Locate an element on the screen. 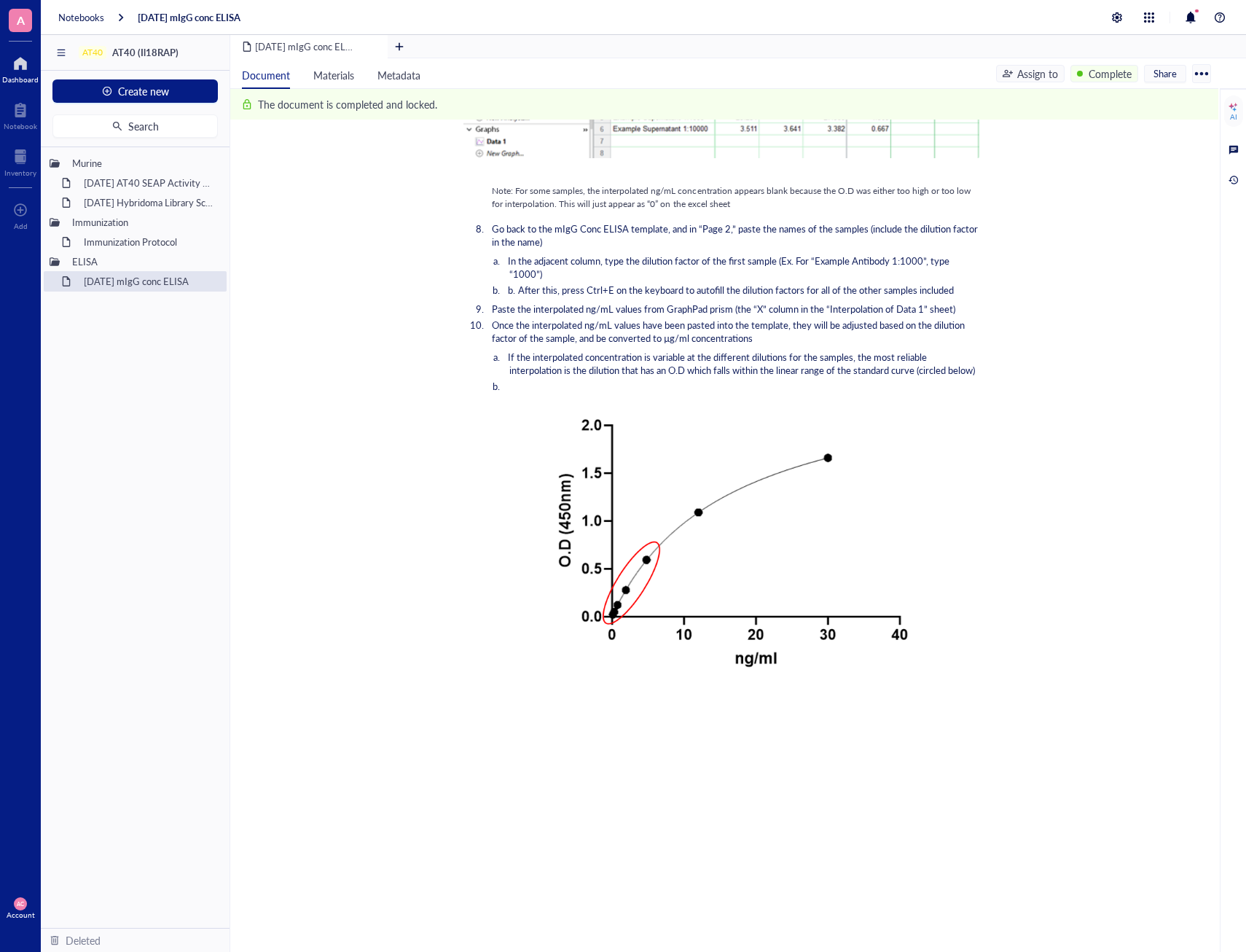 The image size is (1246, 952). span: Once the interpolated ng/mL values have been pasted into the template, they will be adjusted base... is located at coordinates (730, 331).